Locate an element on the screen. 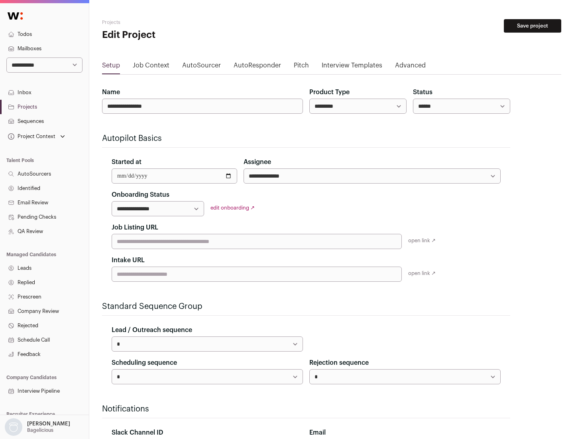 Image resolution: width=574 pixels, height=439 pixels. label: Started at is located at coordinates (126, 162).